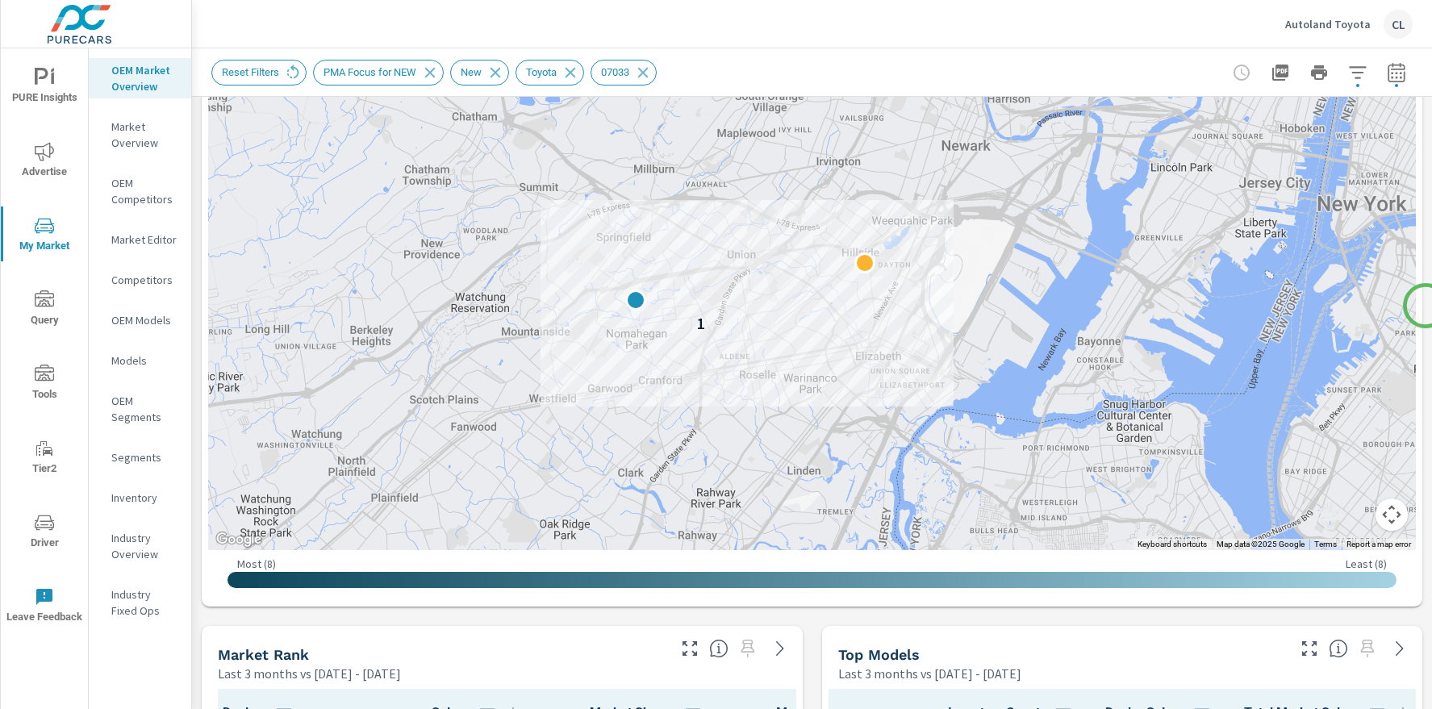 The height and width of the screenshot is (709, 1432). I want to click on span: Tools, so click(44, 384).